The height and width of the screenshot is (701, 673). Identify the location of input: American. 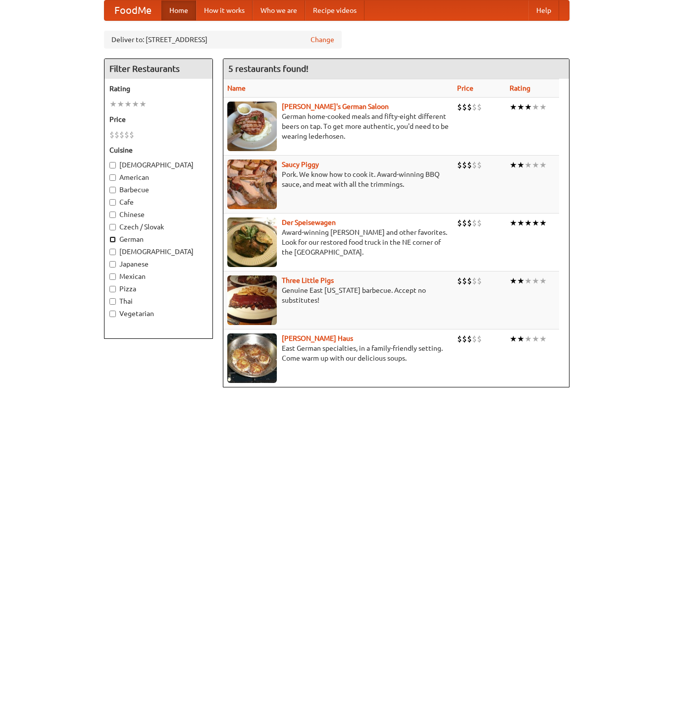
(112, 177).